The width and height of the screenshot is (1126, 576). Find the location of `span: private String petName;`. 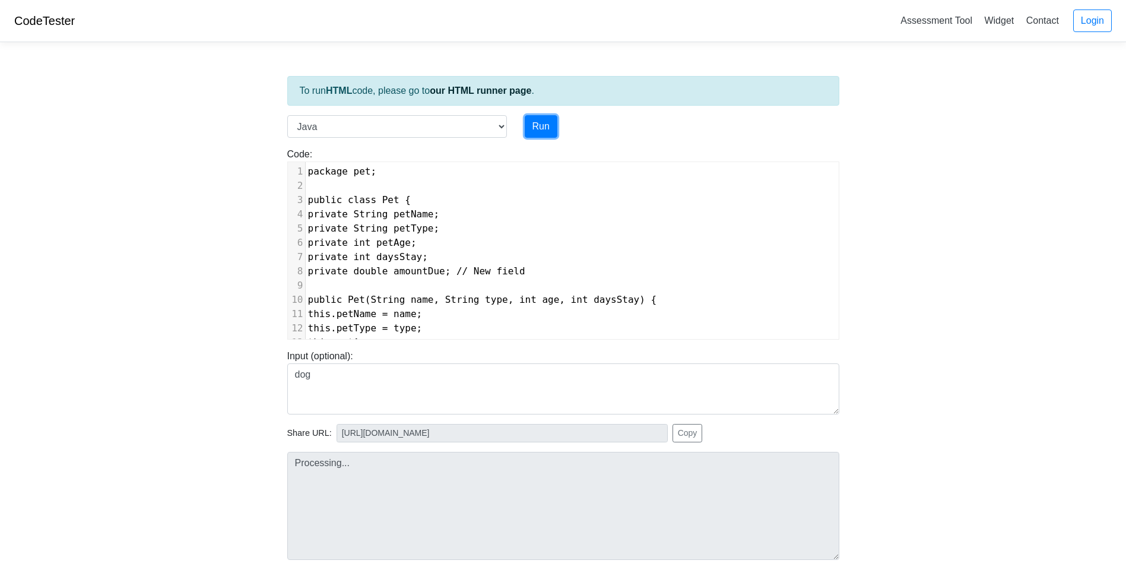

span: private String petName; is located at coordinates (374, 214).